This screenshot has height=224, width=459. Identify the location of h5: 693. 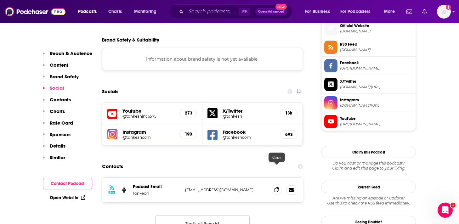
(289, 134).